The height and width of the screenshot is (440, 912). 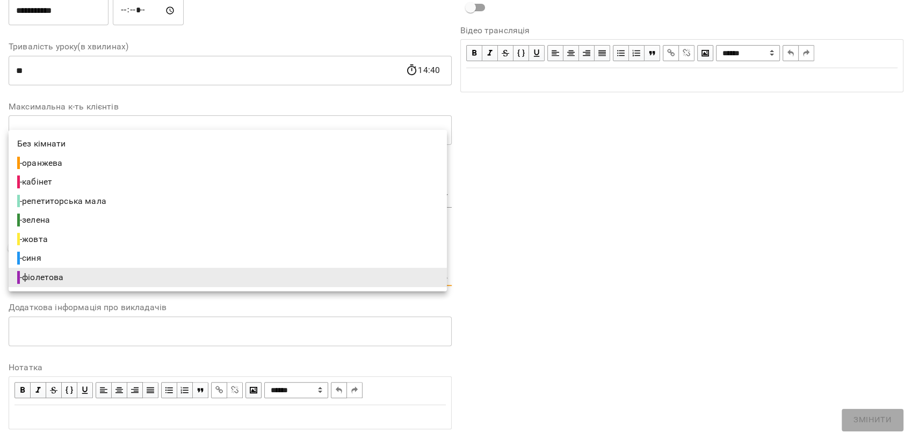 What do you see at coordinates (30, 258) in the screenshot?
I see `span: - синя` at bounding box center [30, 258].